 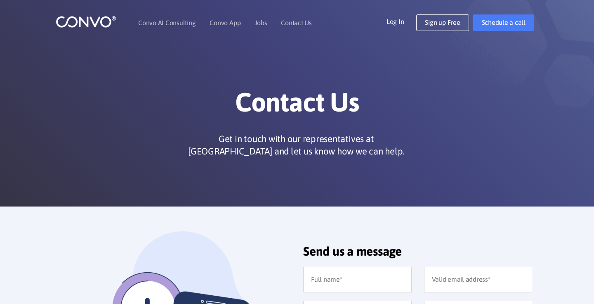 What do you see at coordinates (478, 279) in the screenshot?
I see `input: Valid email address*` at bounding box center [478, 279].